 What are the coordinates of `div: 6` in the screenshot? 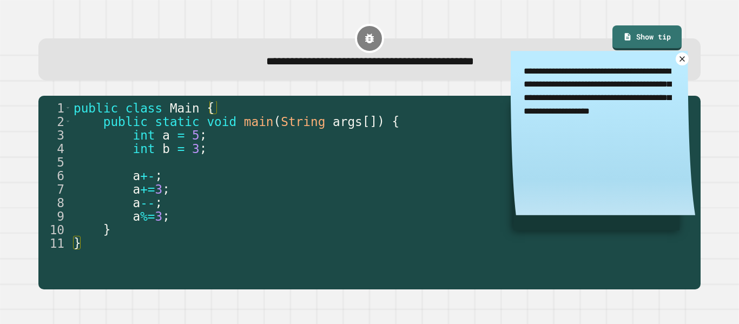 It's located at (55, 175).